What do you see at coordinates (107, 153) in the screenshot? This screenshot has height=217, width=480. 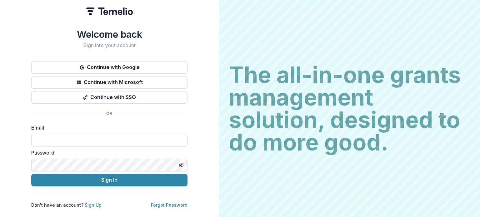 I see `label: Password` at bounding box center [107, 153].